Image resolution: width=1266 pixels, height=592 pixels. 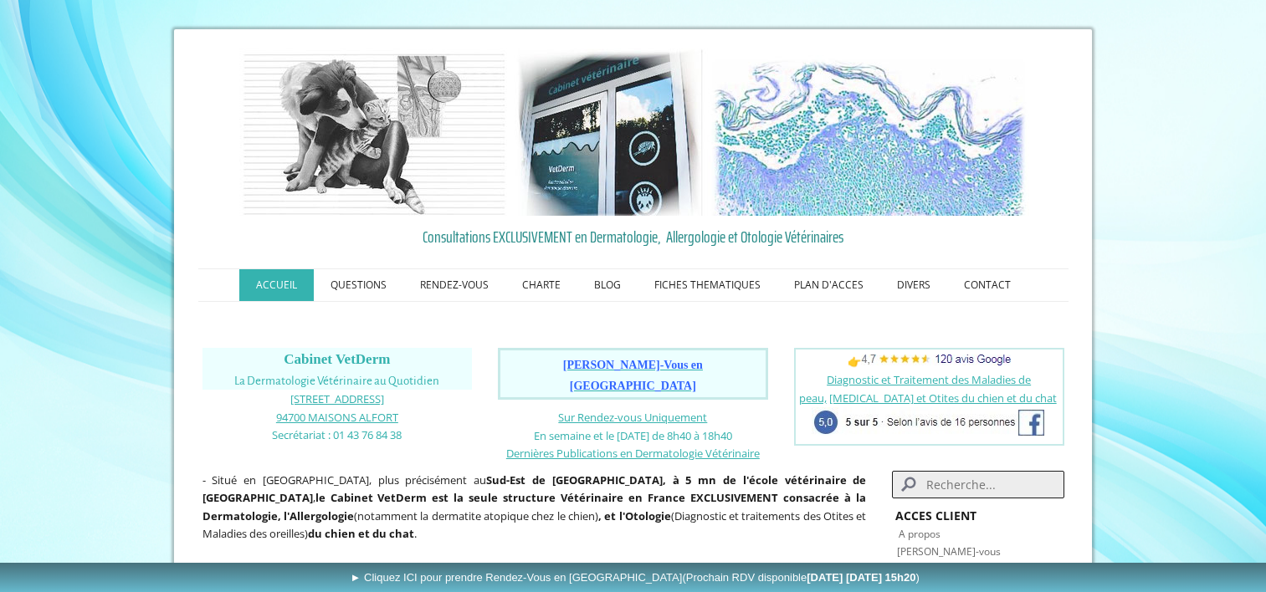 I want to click on strong: ACCES CLIENT, so click(x=936, y=515).